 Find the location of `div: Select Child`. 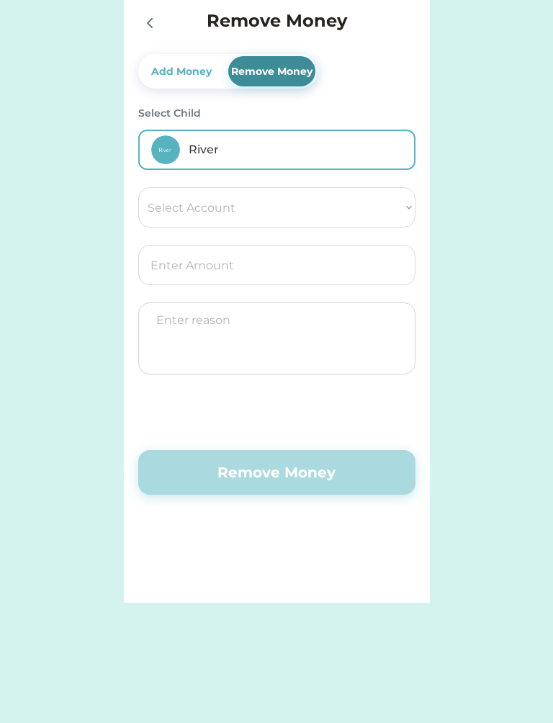

div: Select Child is located at coordinates (277, 113).